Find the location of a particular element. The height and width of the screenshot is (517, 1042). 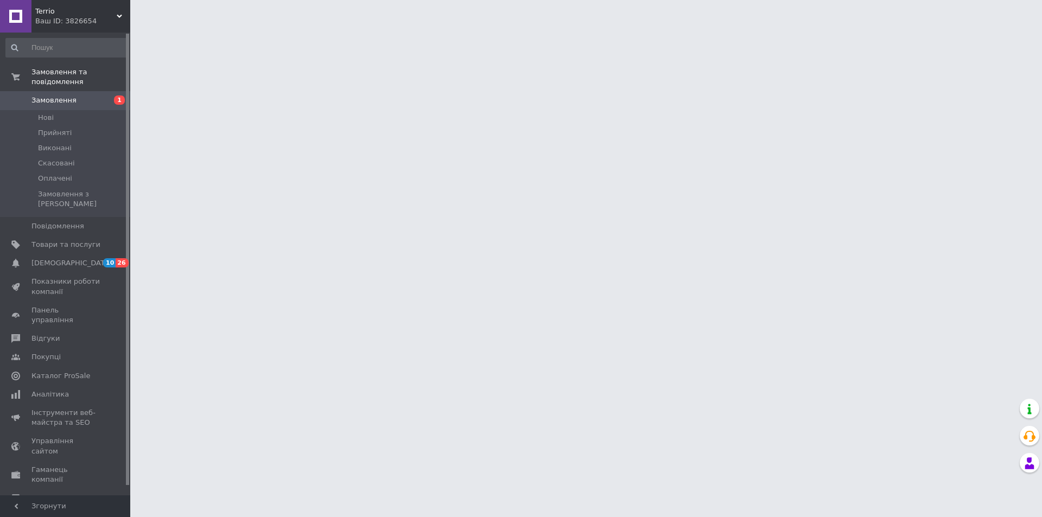

div: Ваш ID: 3826654 is located at coordinates (83, 21).